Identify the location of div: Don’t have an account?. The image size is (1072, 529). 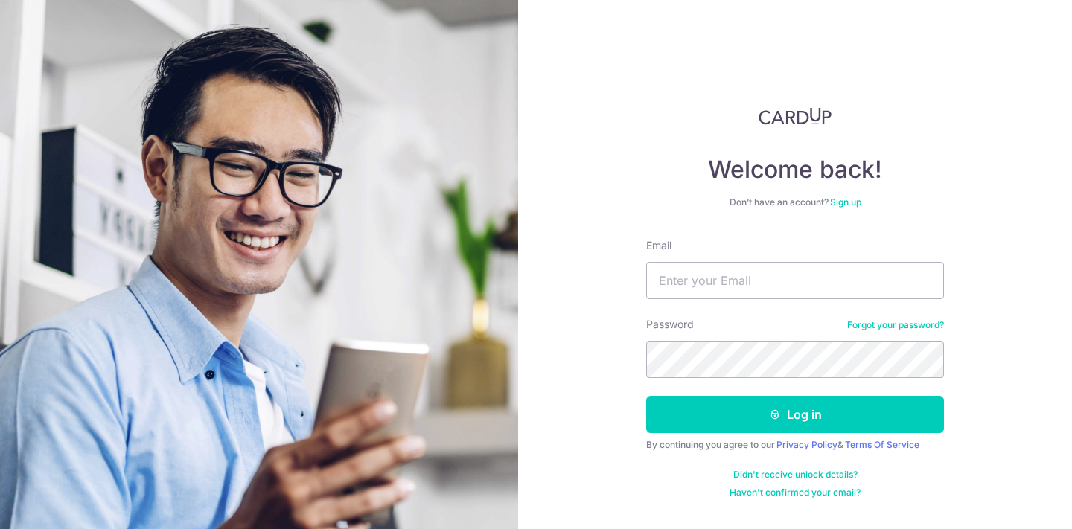
(795, 202).